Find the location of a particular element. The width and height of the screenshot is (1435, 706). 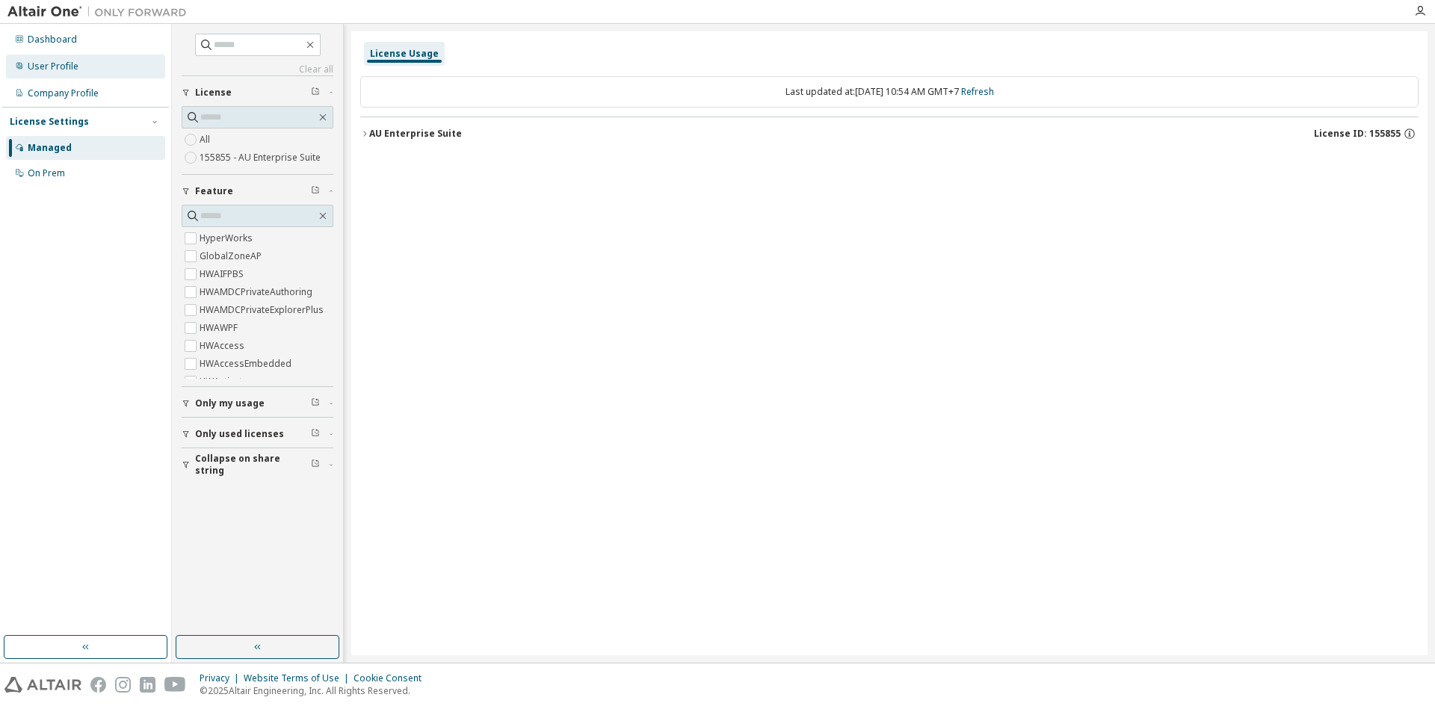

img: youtube.svg is located at coordinates (175, 685).